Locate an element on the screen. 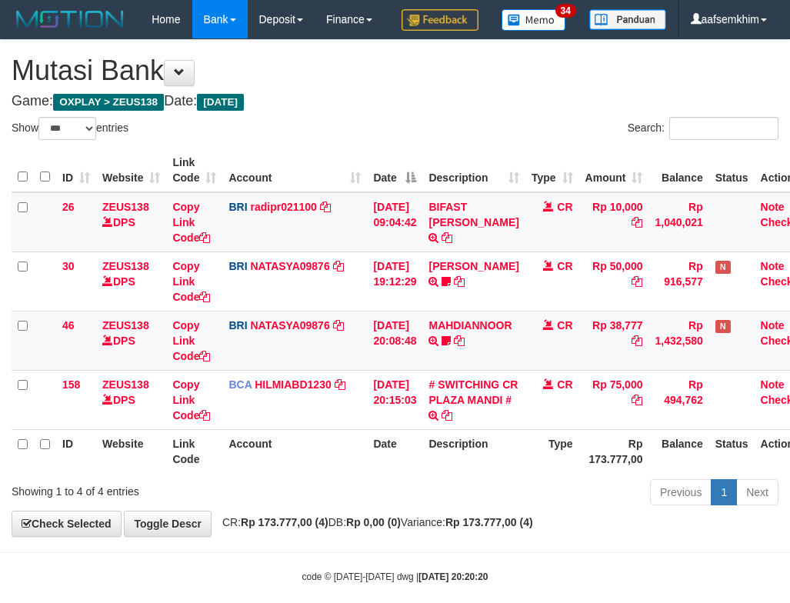 The height and width of the screenshot is (603, 790). strong: Rp 0,00 (0) is located at coordinates (373, 522).